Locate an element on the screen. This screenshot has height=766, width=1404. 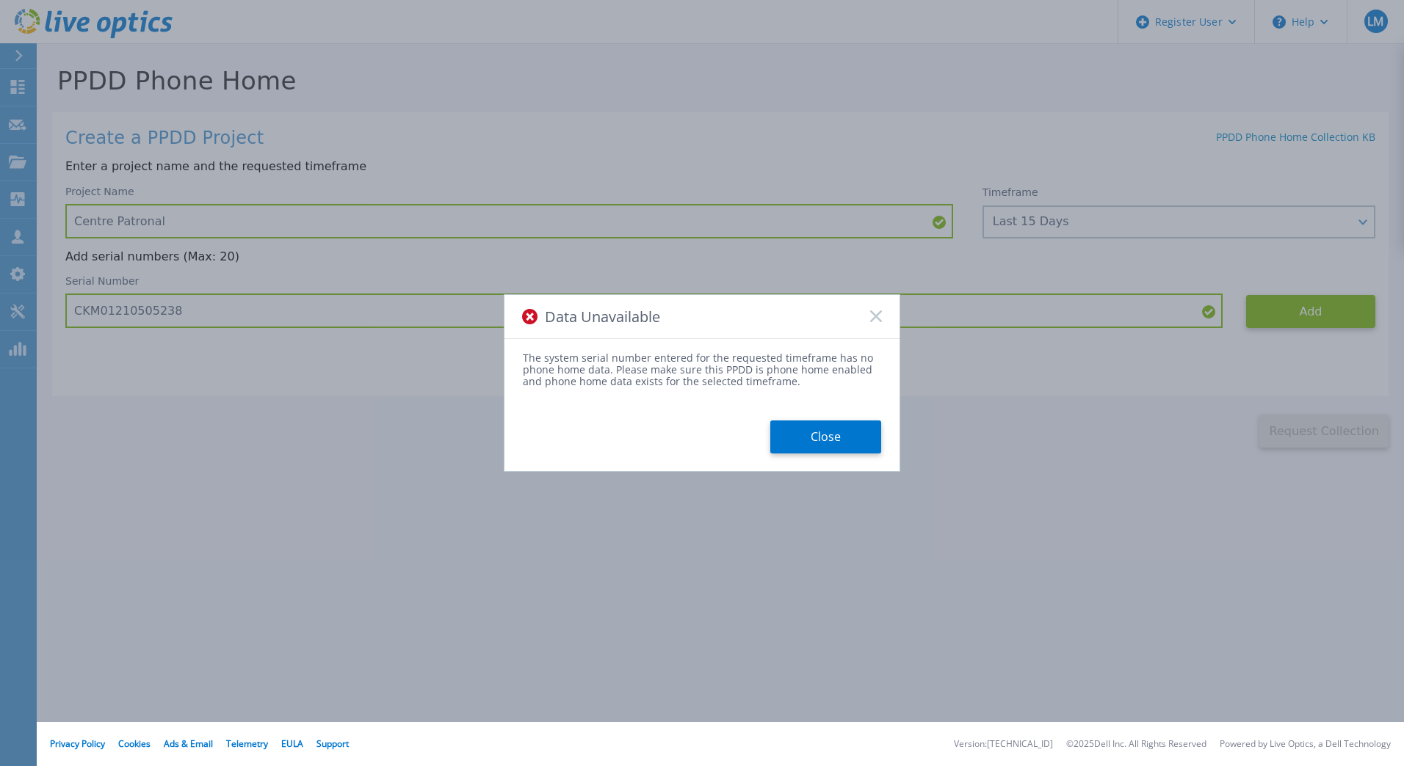
a: Cookies is located at coordinates (134, 744).